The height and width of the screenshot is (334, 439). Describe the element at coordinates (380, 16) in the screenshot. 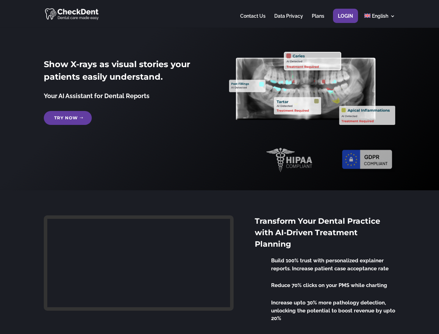

I see `span: English` at that location.